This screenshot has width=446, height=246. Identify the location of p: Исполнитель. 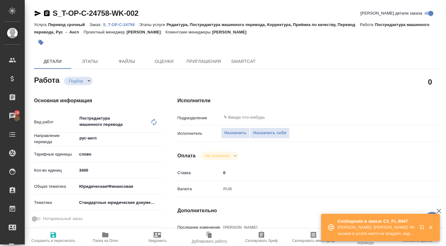
(199, 133).